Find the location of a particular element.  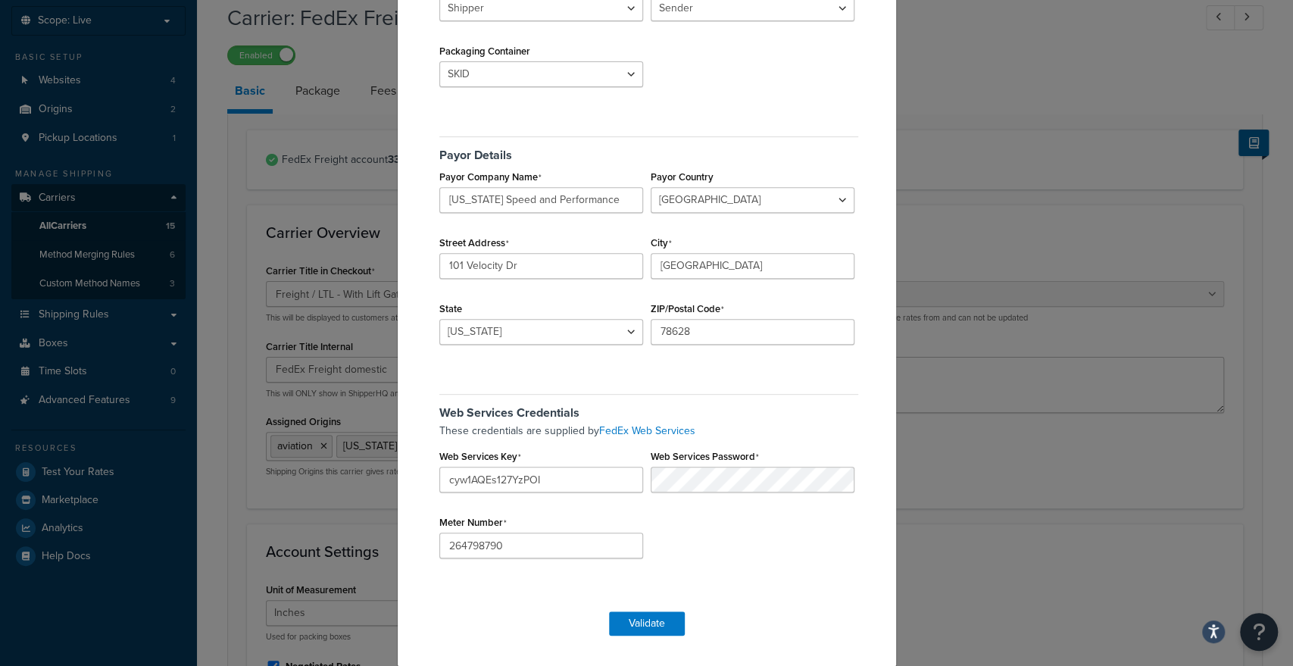

p: These credentials are supplied by is located at coordinates (649, 431).